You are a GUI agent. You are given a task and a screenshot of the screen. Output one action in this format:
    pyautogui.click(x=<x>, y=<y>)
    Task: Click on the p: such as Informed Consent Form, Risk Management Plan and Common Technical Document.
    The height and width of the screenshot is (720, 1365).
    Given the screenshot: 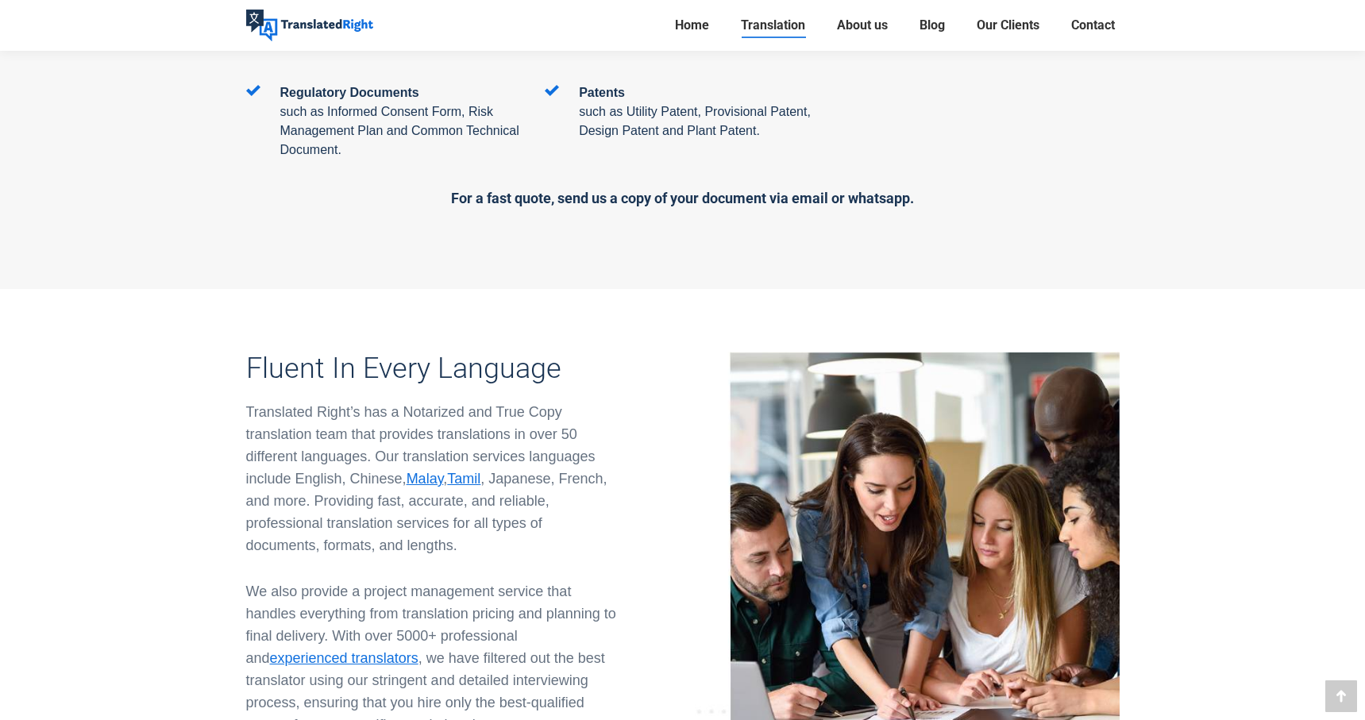 What is the action you would take?
    pyautogui.click(x=401, y=131)
    